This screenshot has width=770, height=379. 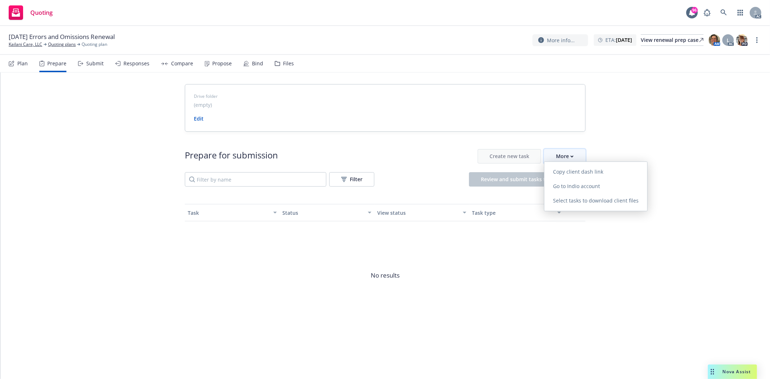 What do you see at coordinates (41, 13) in the screenshot?
I see `span: Quoting` at bounding box center [41, 13].